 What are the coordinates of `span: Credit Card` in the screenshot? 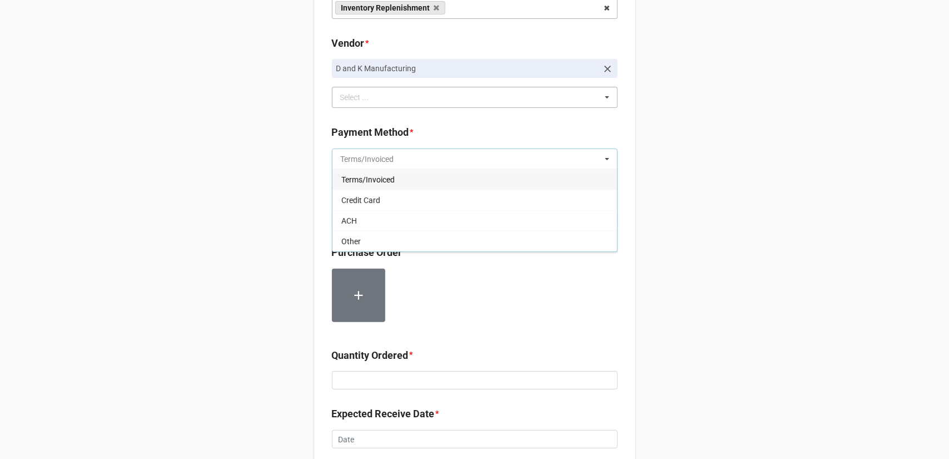 It's located at (361, 200).